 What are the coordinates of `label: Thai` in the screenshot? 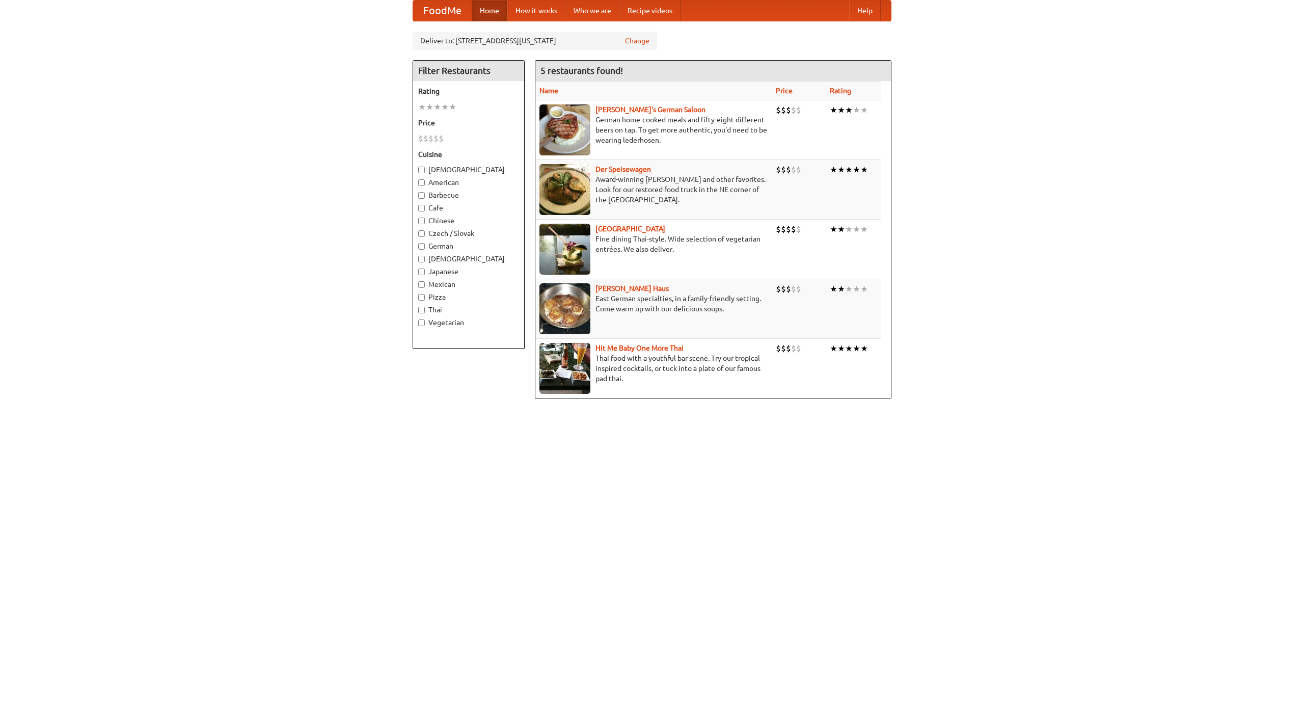 It's located at (469, 310).